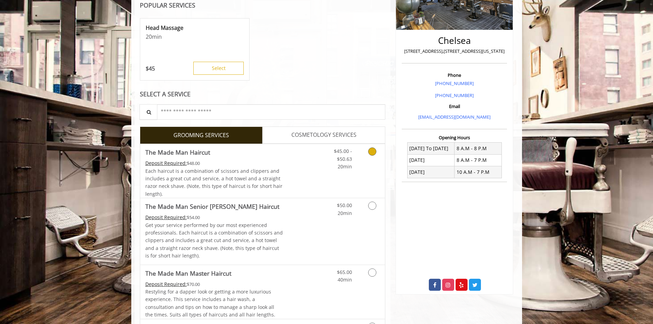  What do you see at coordinates (149, 112) in the screenshot?
I see `button: Service Search` at bounding box center [149, 112].